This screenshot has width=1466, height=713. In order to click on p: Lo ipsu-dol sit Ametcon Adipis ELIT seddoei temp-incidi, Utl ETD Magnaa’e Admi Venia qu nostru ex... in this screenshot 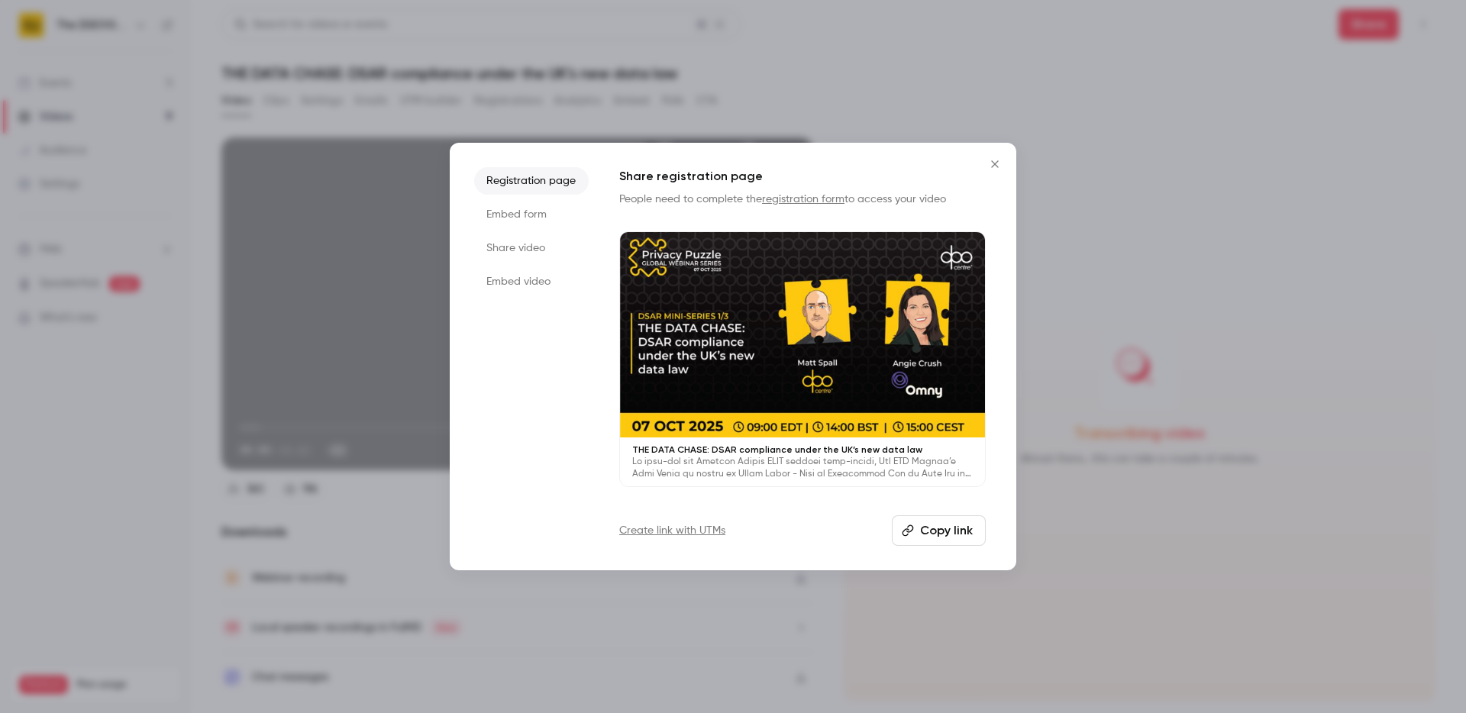, I will do `click(803, 468)`.